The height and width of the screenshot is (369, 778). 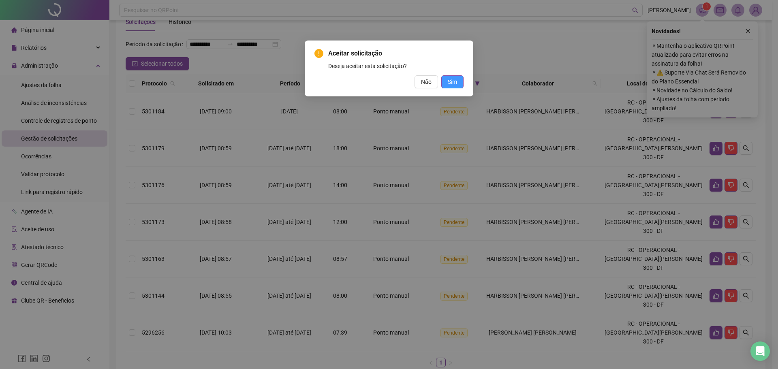 I want to click on button: Não, so click(x=426, y=82).